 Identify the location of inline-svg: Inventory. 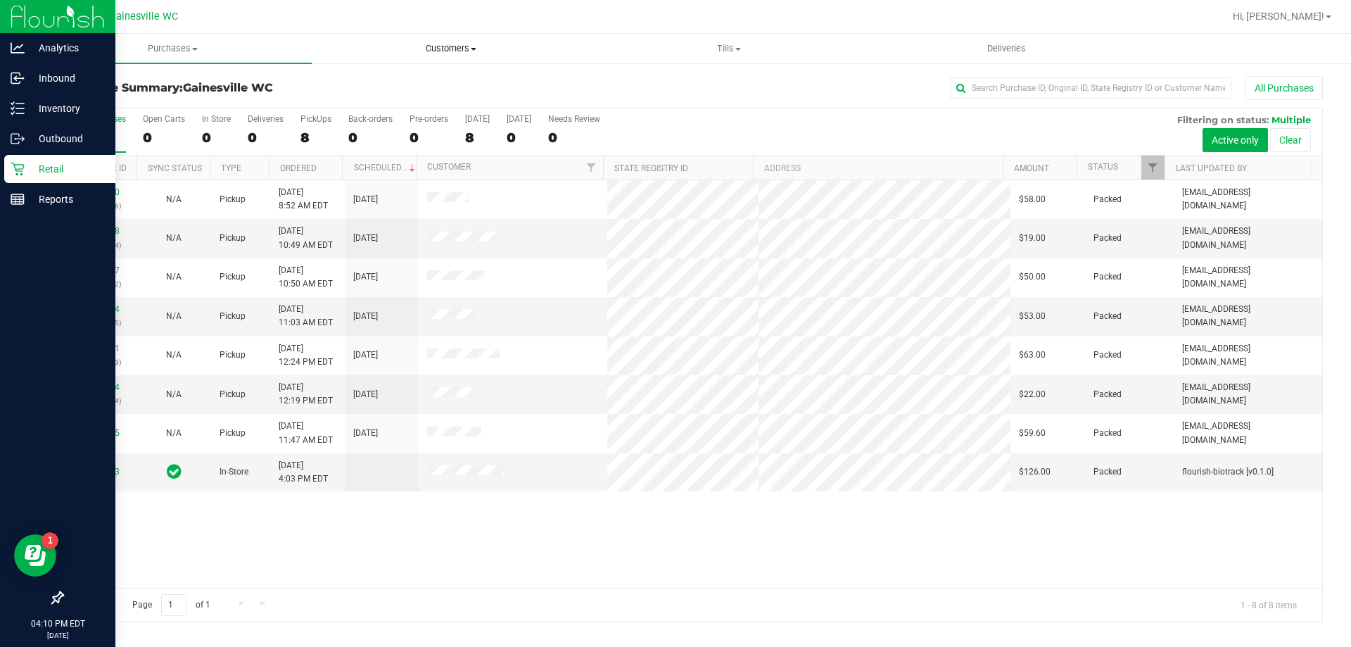
(18, 108).